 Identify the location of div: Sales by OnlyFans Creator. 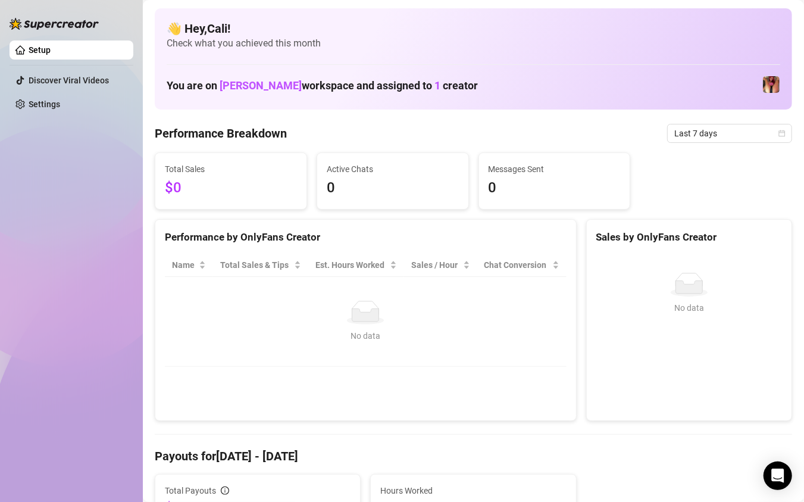
(689, 237).